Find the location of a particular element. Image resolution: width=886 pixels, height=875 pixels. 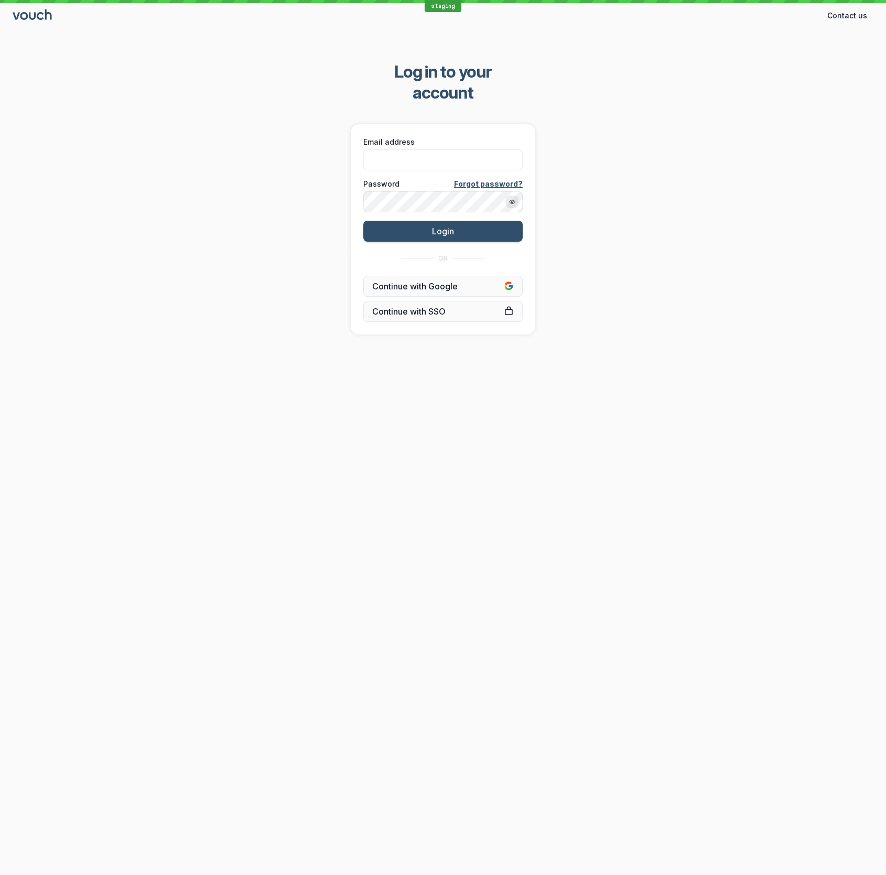

a: Forgot password? is located at coordinates (488, 184).